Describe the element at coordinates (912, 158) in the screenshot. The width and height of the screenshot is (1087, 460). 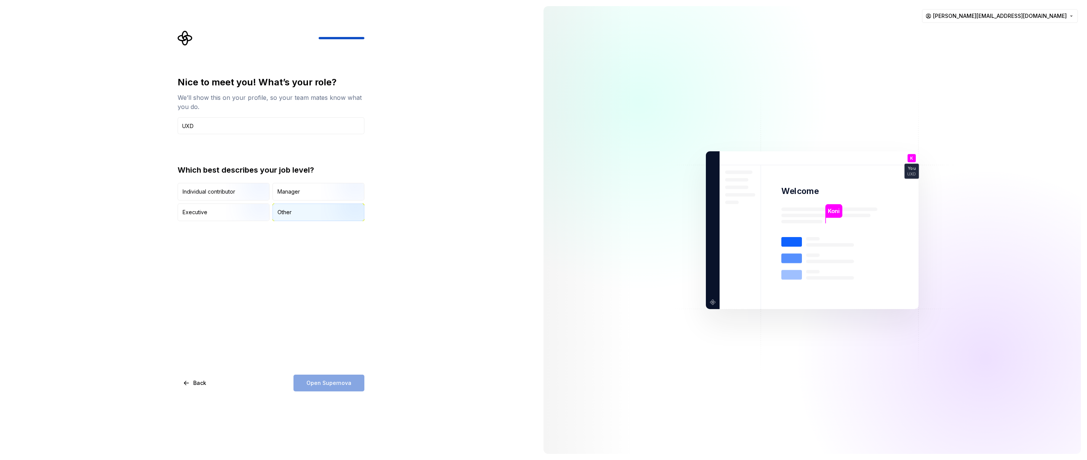
I see `p: K` at that location.